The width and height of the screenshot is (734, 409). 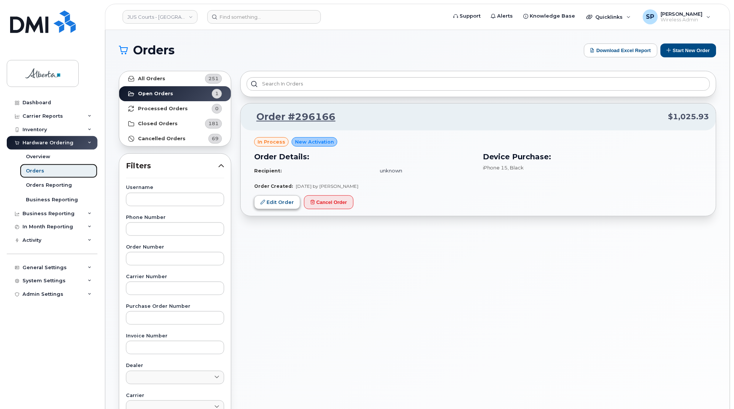 What do you see at coordinates (315, 142) in the screenshot?
I see `span: New Activation` at bounding box center [315, 142].